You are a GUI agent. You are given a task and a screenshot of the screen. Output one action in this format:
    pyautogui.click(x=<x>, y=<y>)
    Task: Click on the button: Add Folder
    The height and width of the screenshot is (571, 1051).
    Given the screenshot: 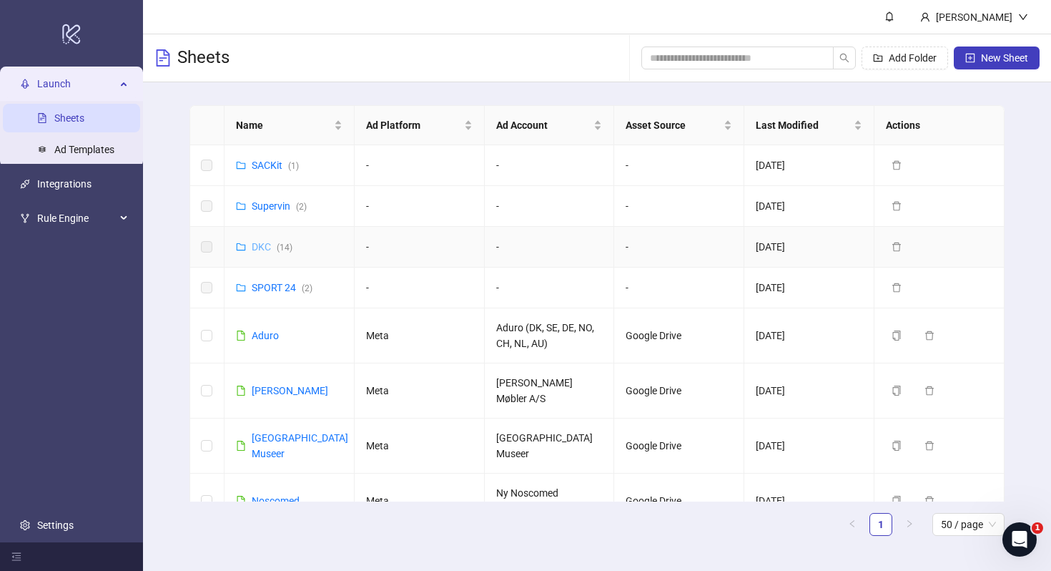 What is the action you would take?
    pyautogui.click(x=904, y=58)
    